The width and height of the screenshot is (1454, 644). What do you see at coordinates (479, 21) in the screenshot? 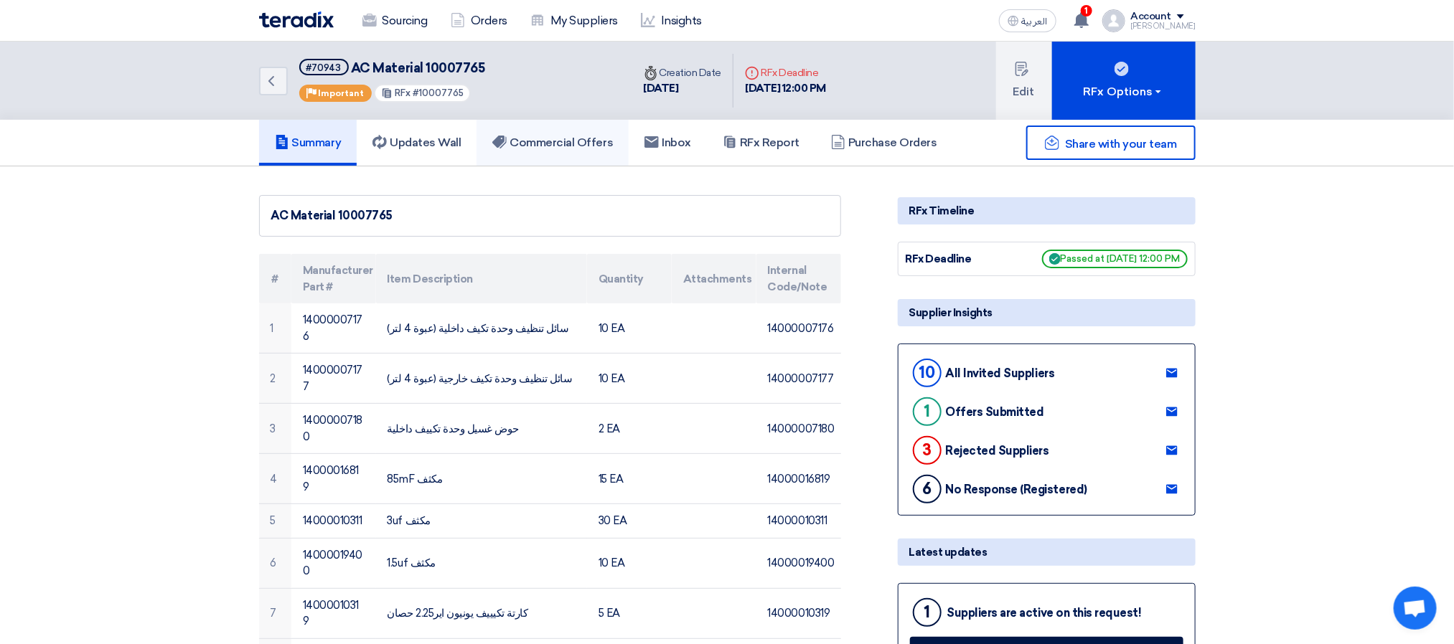
I see `a: Orders` at bounding box center [479, 21].